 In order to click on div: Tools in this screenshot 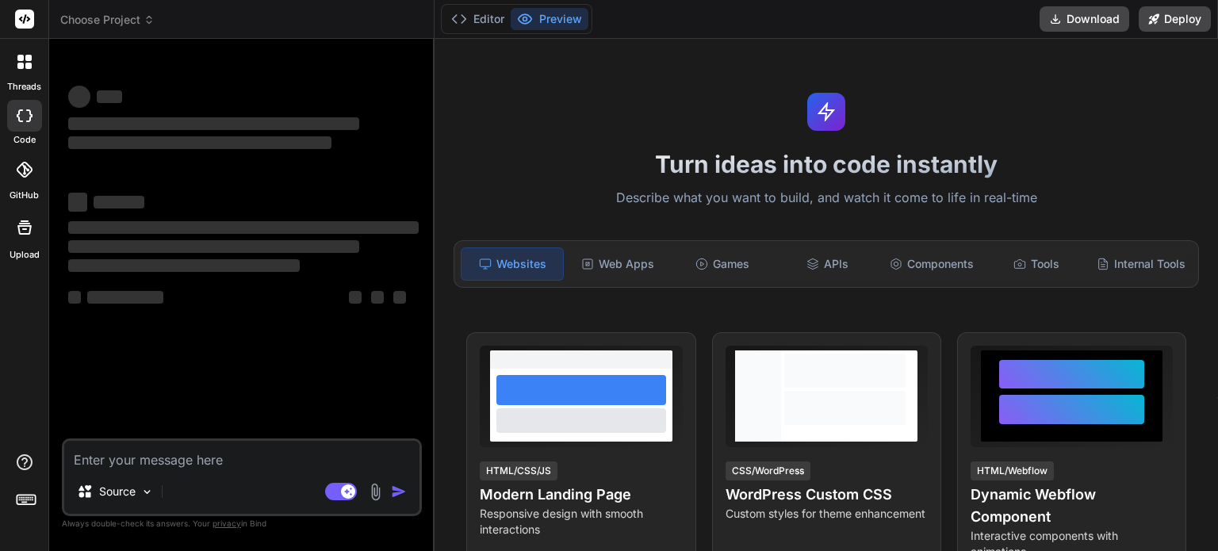, I will do `click(1037, 264)`.